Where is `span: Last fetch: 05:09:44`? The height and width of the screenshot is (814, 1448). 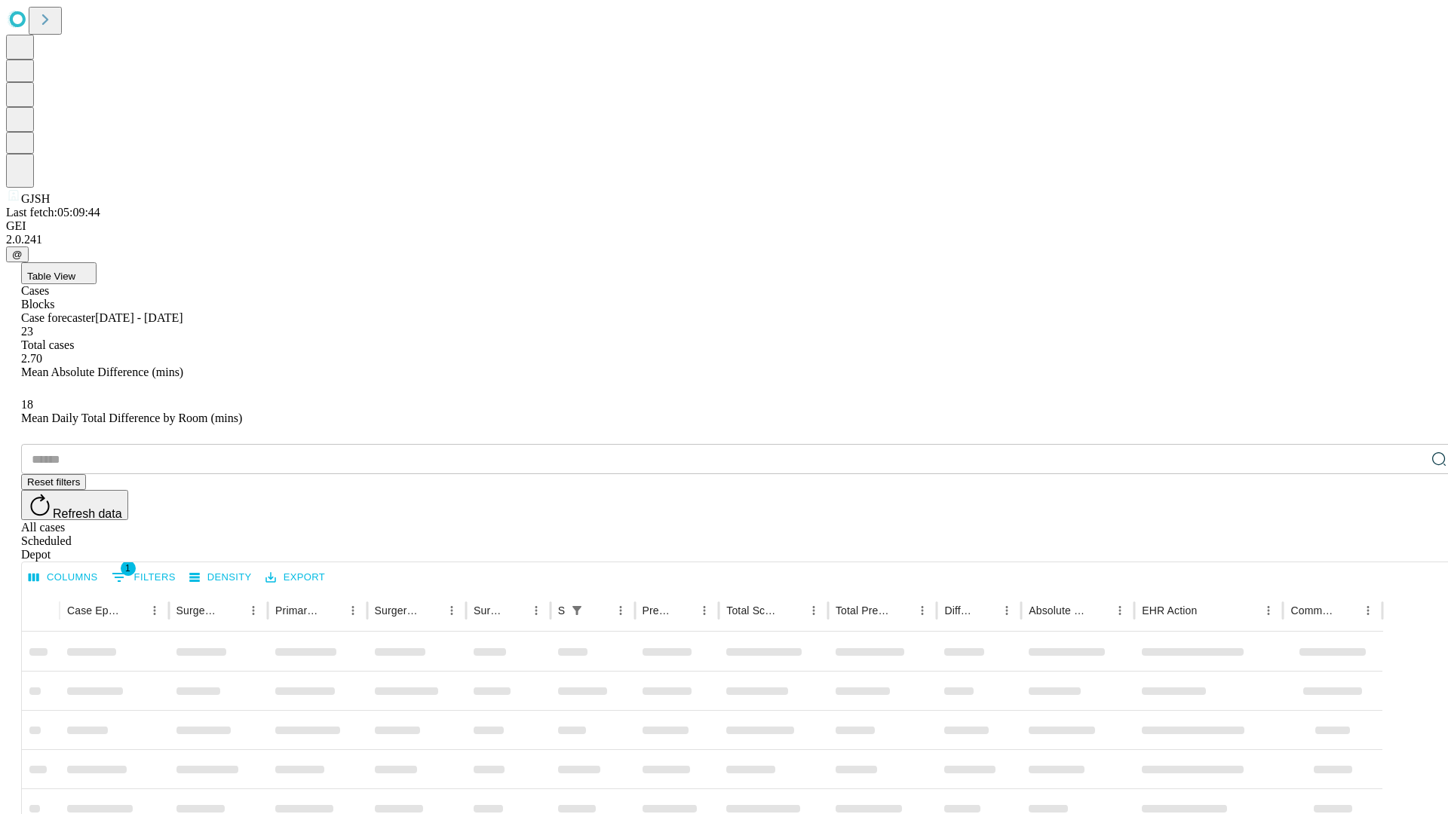
span: Last fetch: 05:09:44 is located at coordinates (53, 212).